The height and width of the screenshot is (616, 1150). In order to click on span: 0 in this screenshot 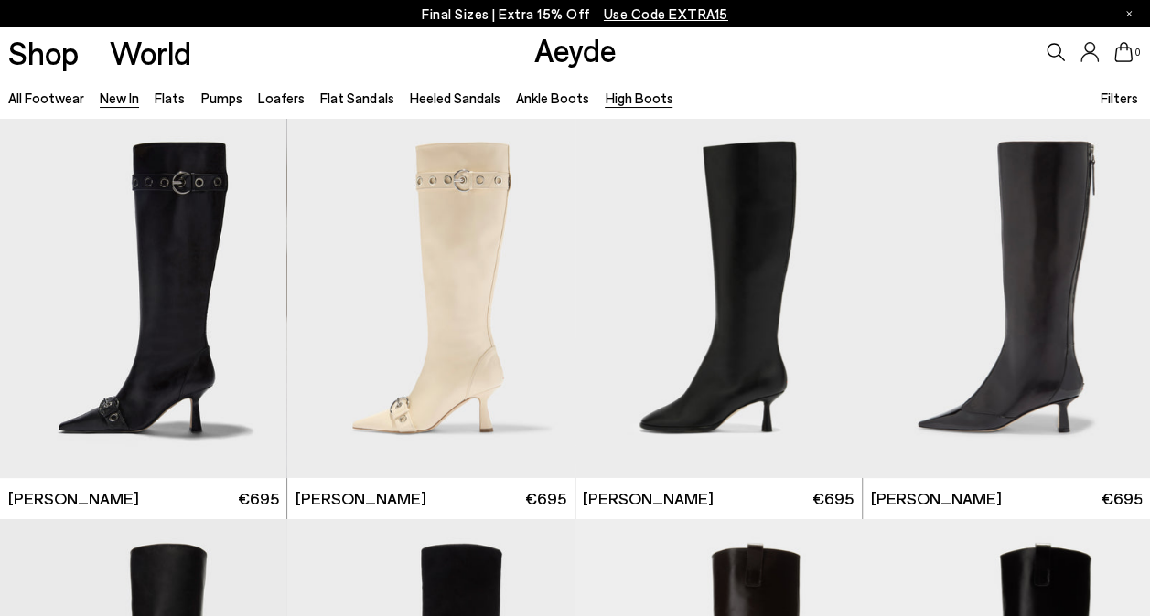, I will do `click(1137, 52)`.